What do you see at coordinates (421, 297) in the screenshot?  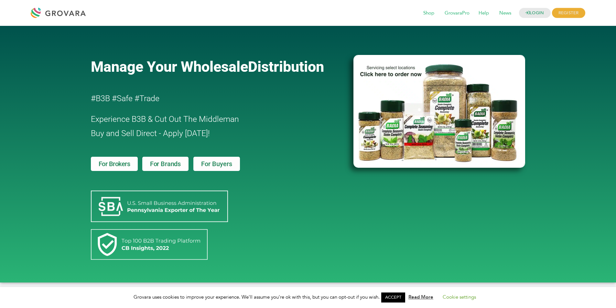 I see `a: Read More` at bounding box center [421, 297].